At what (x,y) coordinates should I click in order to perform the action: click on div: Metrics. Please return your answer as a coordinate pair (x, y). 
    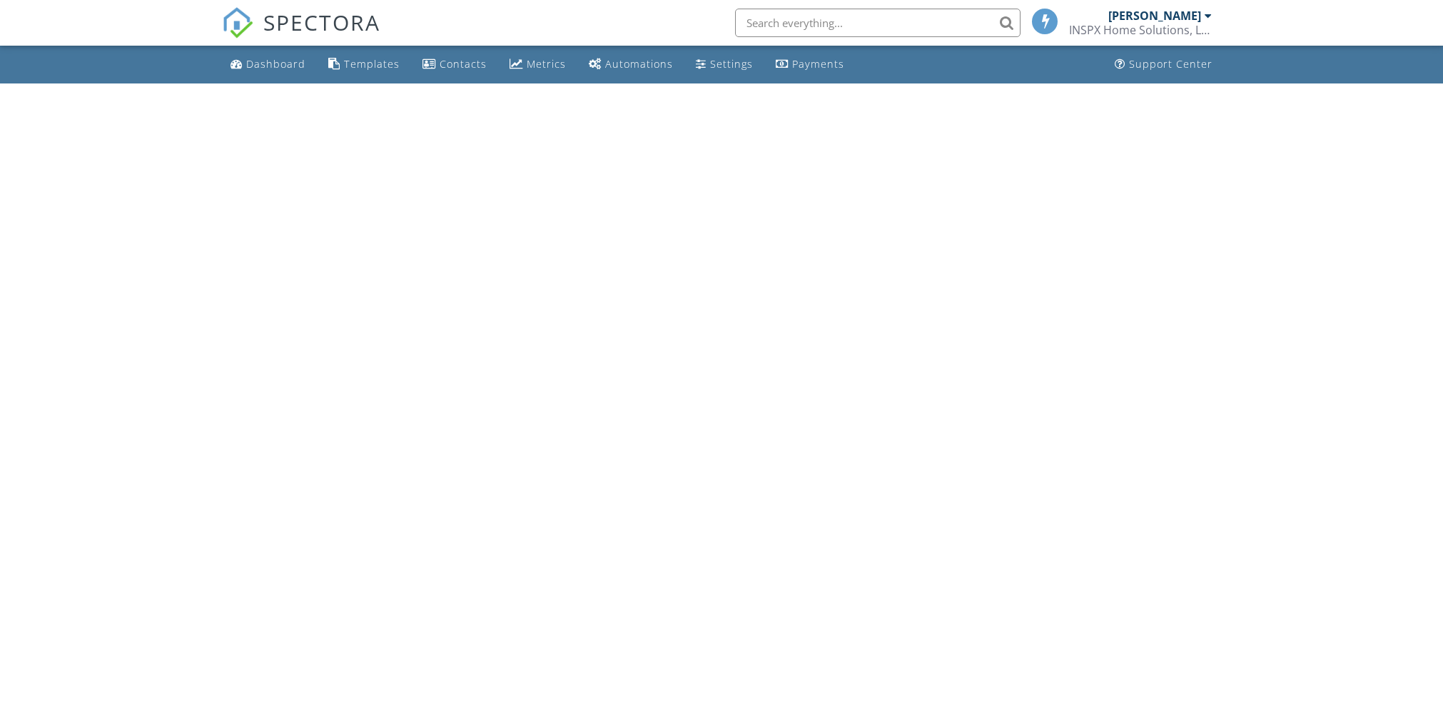
    Looking at the image, I should click on (546, 64).